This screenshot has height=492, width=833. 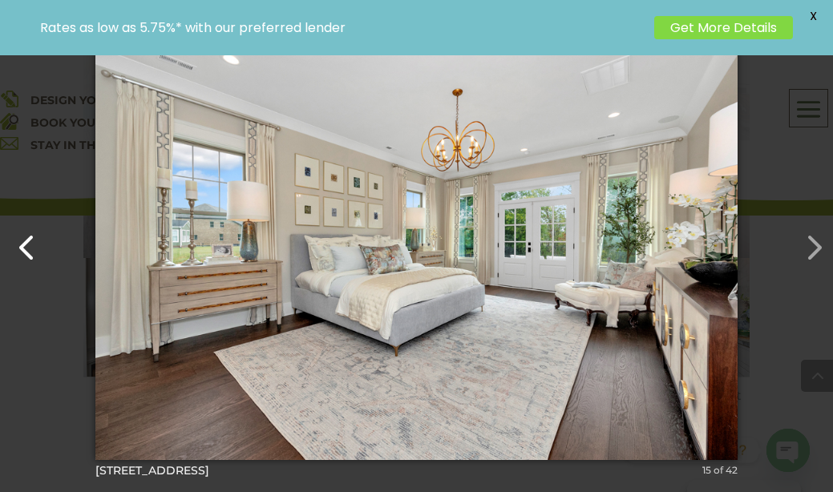 I want to click on button: Next (Right arrow key), so click(x=806, y=240).